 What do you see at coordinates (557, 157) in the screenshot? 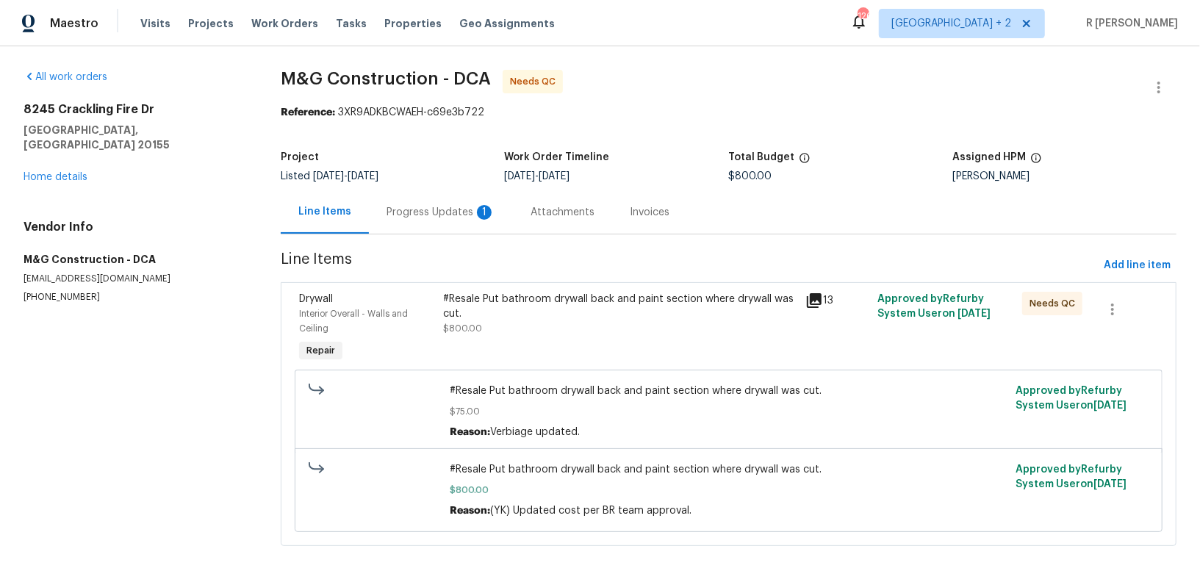
I see `h5: Work Order Timeline` at bounding box center [557, 157].